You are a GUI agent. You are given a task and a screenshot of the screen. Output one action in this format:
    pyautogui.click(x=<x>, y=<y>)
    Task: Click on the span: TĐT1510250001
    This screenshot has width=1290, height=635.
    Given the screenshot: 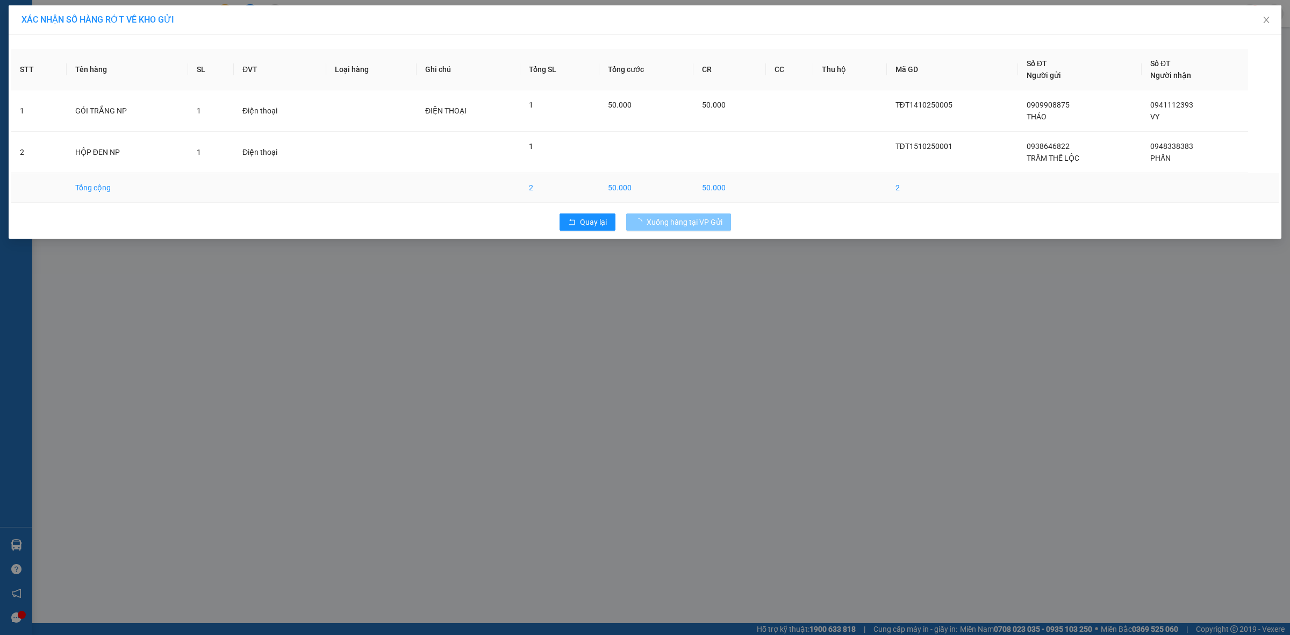 What is the action you would take?
    pyautogui.click(x=924, y=146)
    